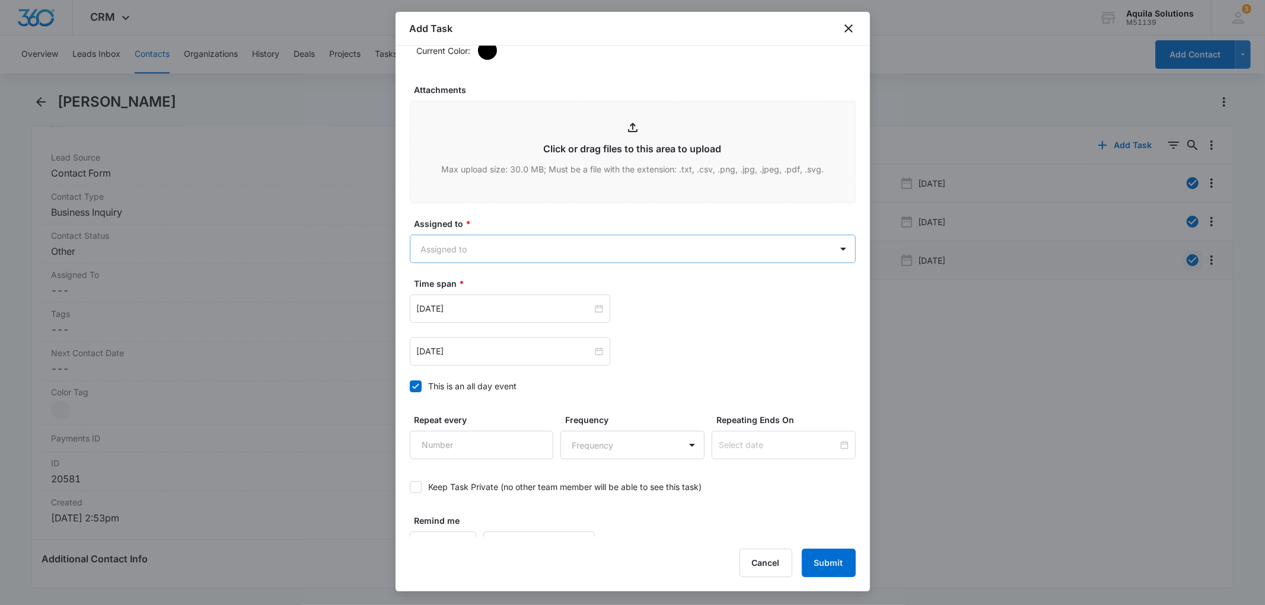 This screenshot has width=1265, height=605. Describe the element at coordinates (448, 521) in the screenshot. I see `label: Remind me` at that location.